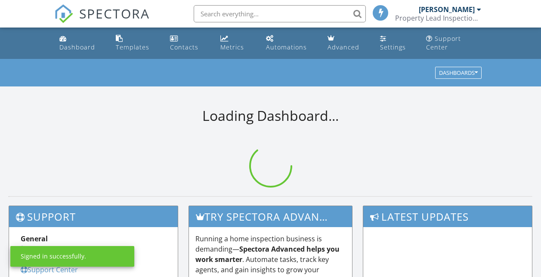 The width and height of the screenshot is (541, 277). Describe the element at coordinates (64, 14) in the screenshot. I see `img: The Best Home Inspection Software - Spectora` at that location.